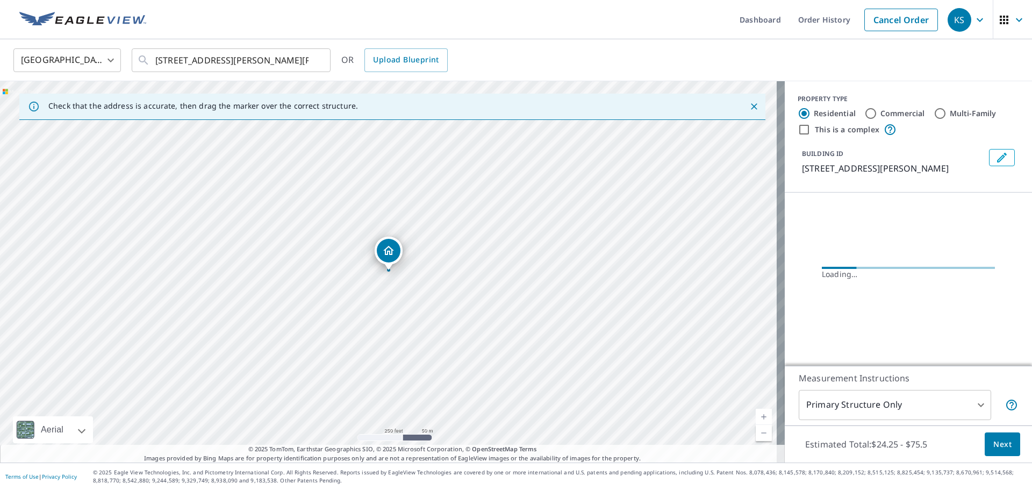 The image size is (1032, 490). I want to click on div: Loading…, so click(908, 274).